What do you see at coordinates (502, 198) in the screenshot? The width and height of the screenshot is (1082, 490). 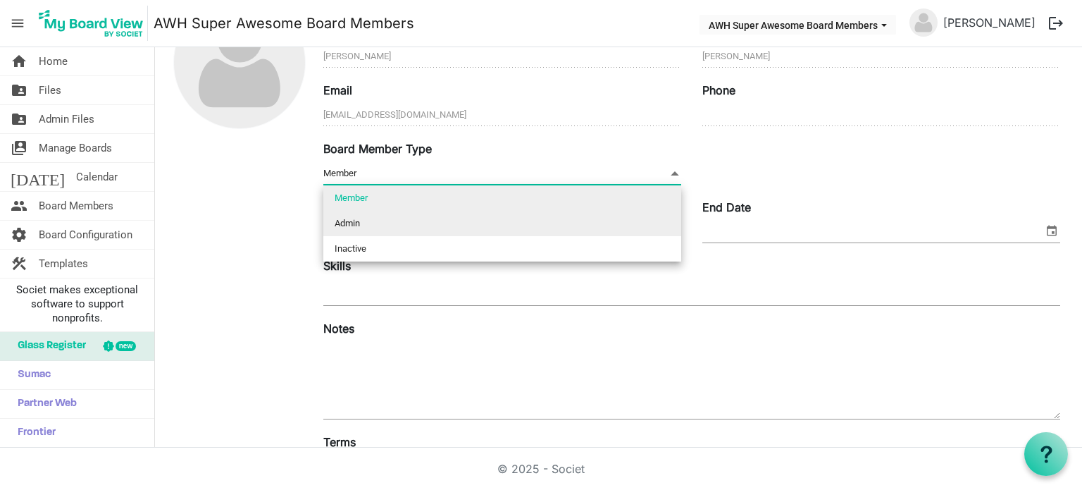 I see `li: Member` at bounding box center [502, 198].